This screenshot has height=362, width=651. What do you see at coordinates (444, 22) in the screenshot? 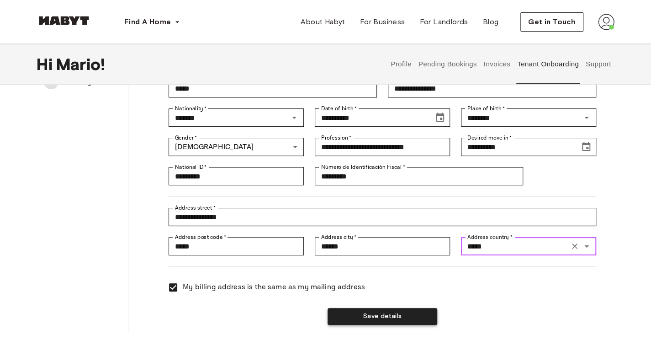
I see `span: For Landlords` at bounding box center [444, 22].